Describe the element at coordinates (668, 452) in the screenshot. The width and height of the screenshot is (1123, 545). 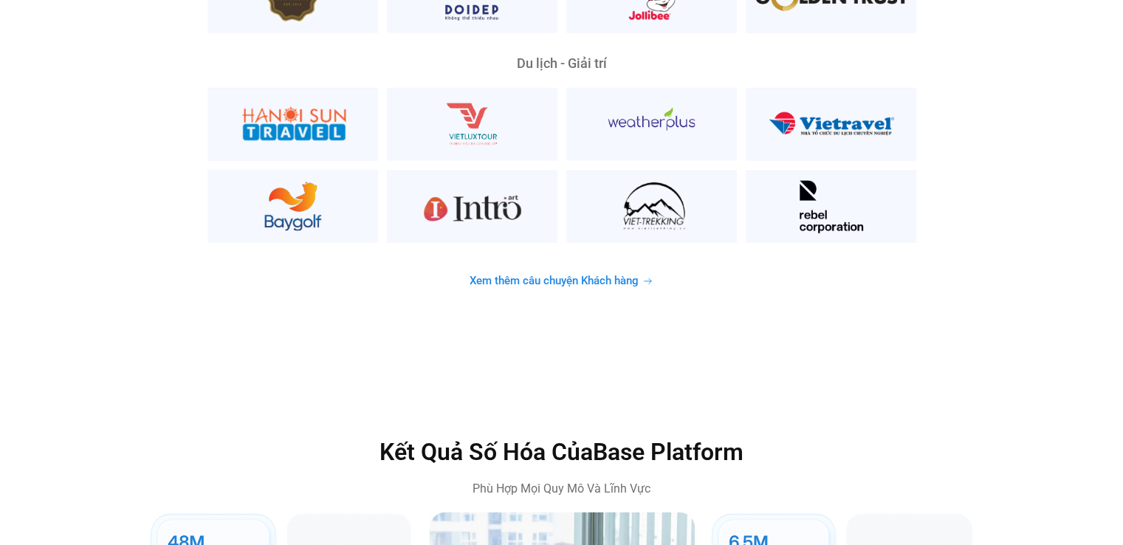
I see `span: Base Platform` at that location.